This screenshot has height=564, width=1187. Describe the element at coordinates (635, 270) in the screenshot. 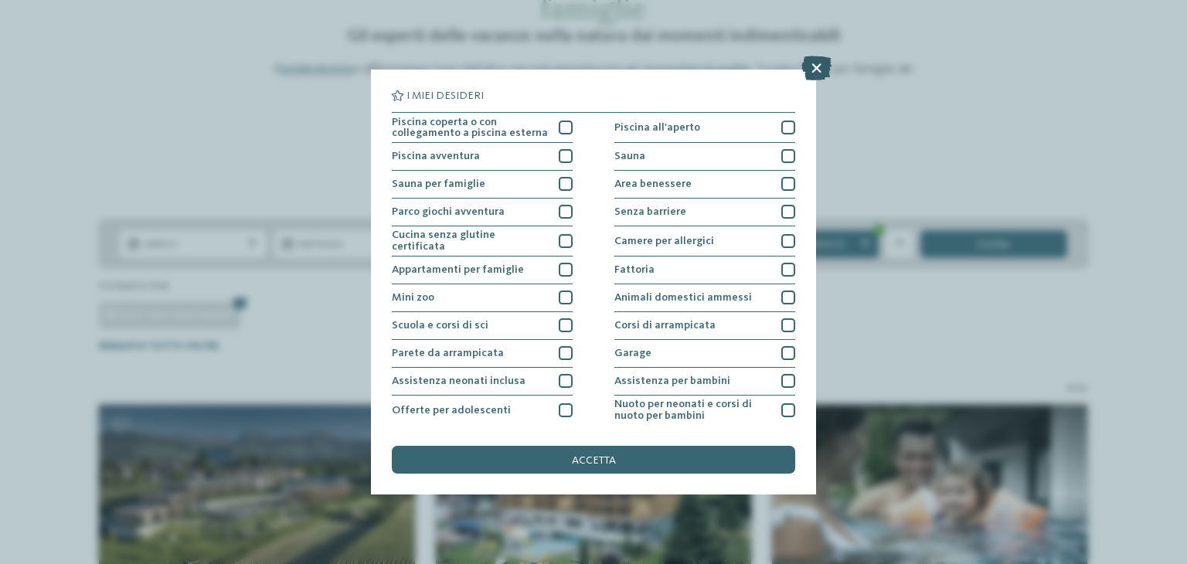

I see `span: Fattoria` at that location.